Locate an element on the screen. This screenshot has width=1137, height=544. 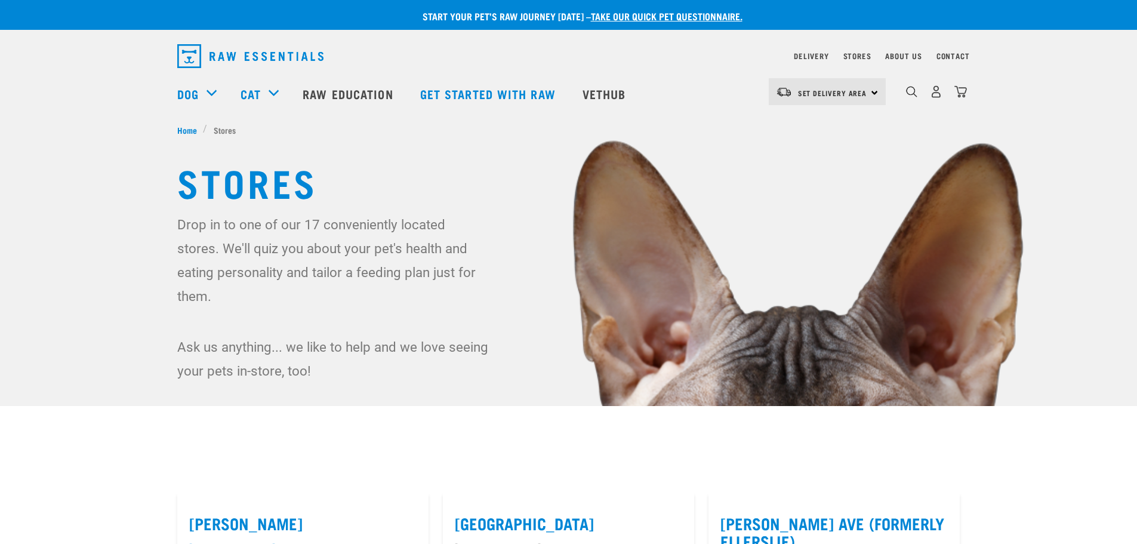
h1: Stores is located at coordinates (569, 182).